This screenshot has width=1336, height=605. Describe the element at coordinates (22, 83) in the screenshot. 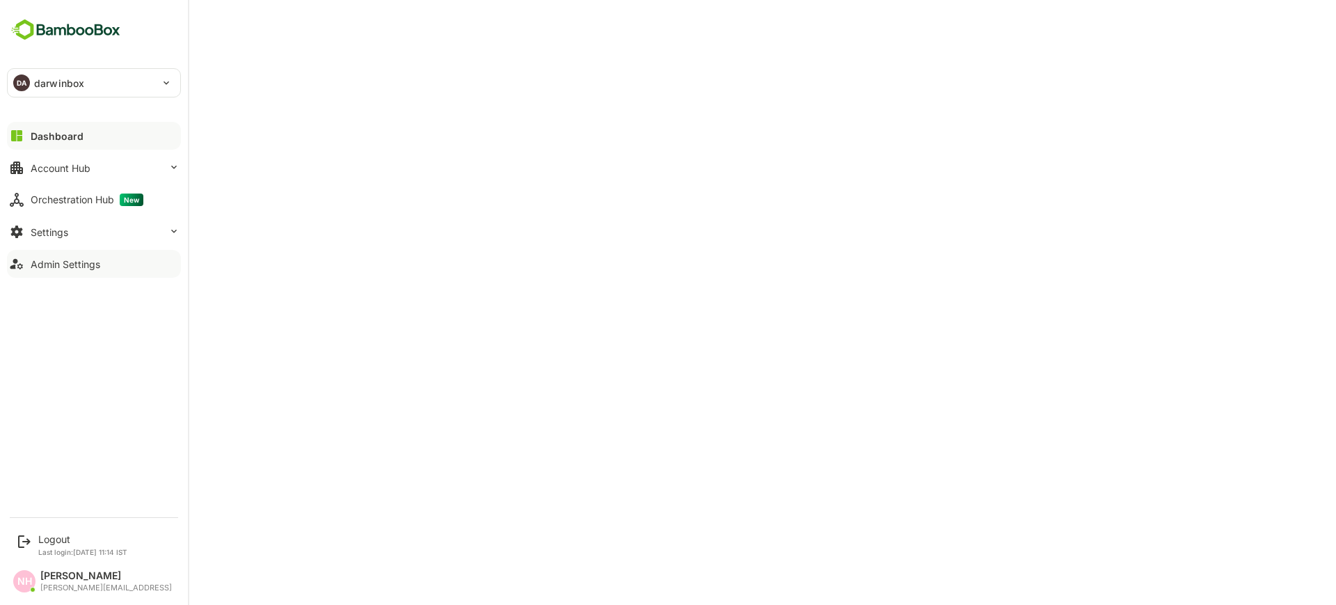

I see `div: DA` at that location.